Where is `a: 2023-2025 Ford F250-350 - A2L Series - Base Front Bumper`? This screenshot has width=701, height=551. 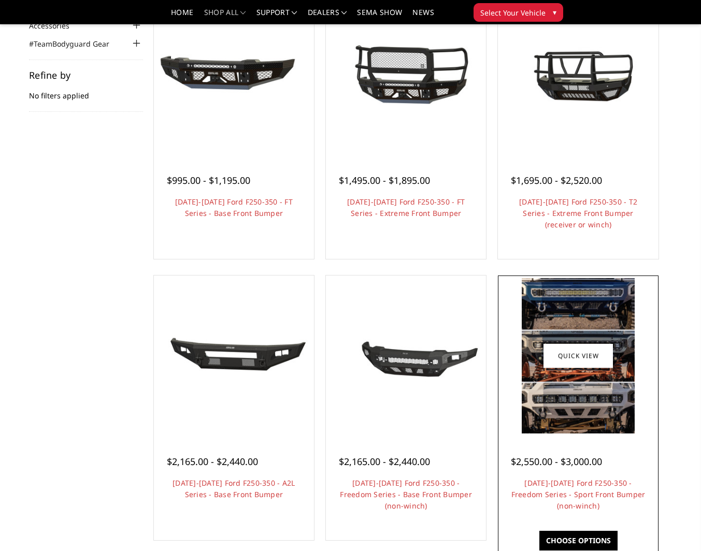 a: 2023-2025 Ford F250-350 - A2L Series - Base Front Bumper is located at coordinates (234, 355).